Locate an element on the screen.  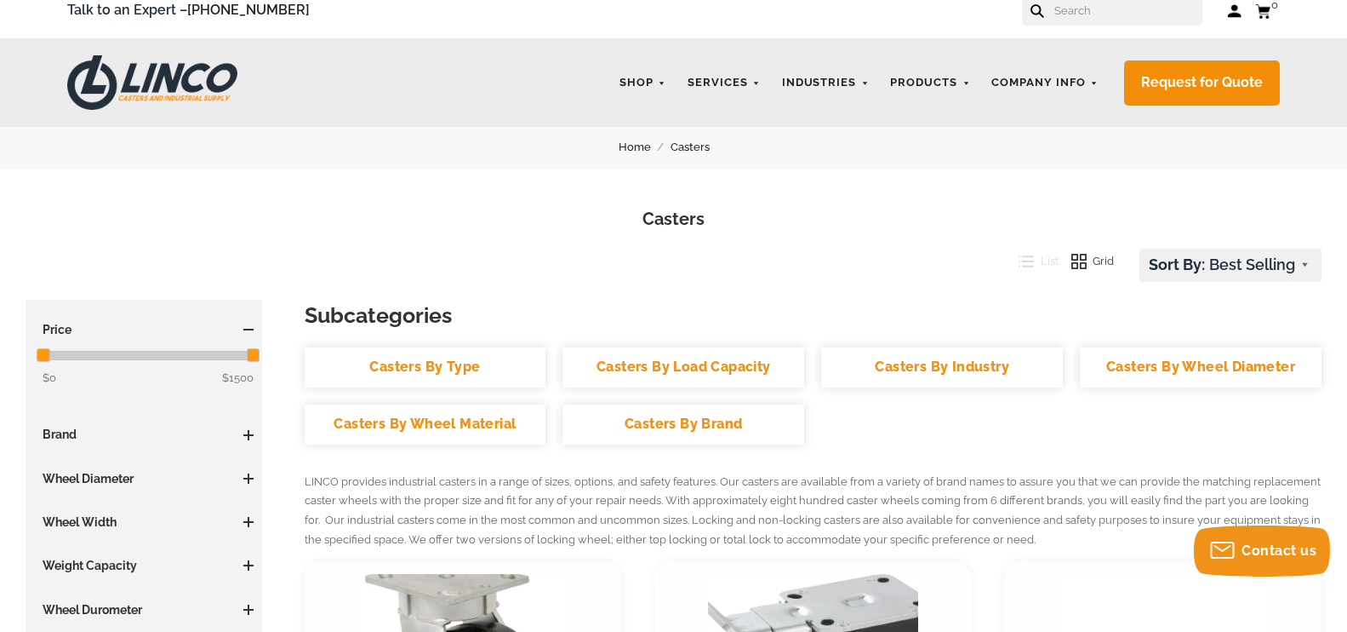
button: Grid is located at coordinates (1087, 261).